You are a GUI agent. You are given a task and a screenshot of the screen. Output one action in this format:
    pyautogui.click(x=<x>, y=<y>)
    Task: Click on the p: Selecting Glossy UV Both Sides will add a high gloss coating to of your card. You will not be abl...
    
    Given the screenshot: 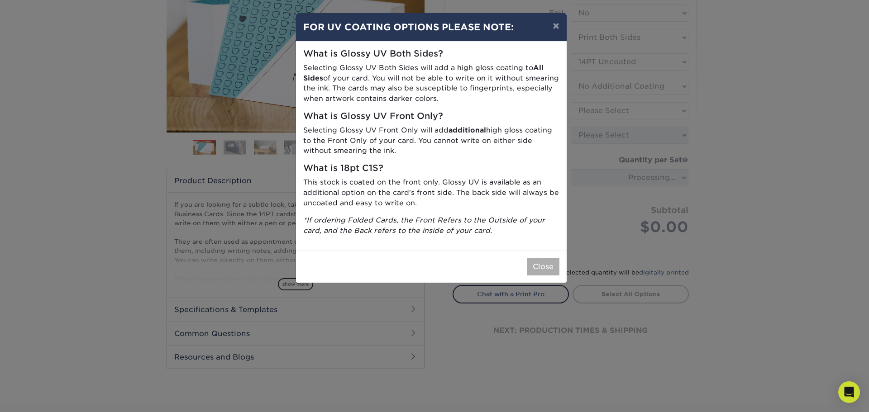 What is the action you would take?
    pyautogui.click(x=431, y=83)
    